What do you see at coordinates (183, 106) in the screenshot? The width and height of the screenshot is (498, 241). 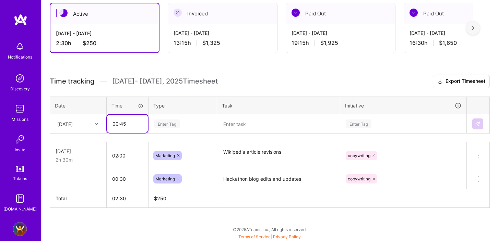 I see `th: Type` at bounding box center [183, 106].